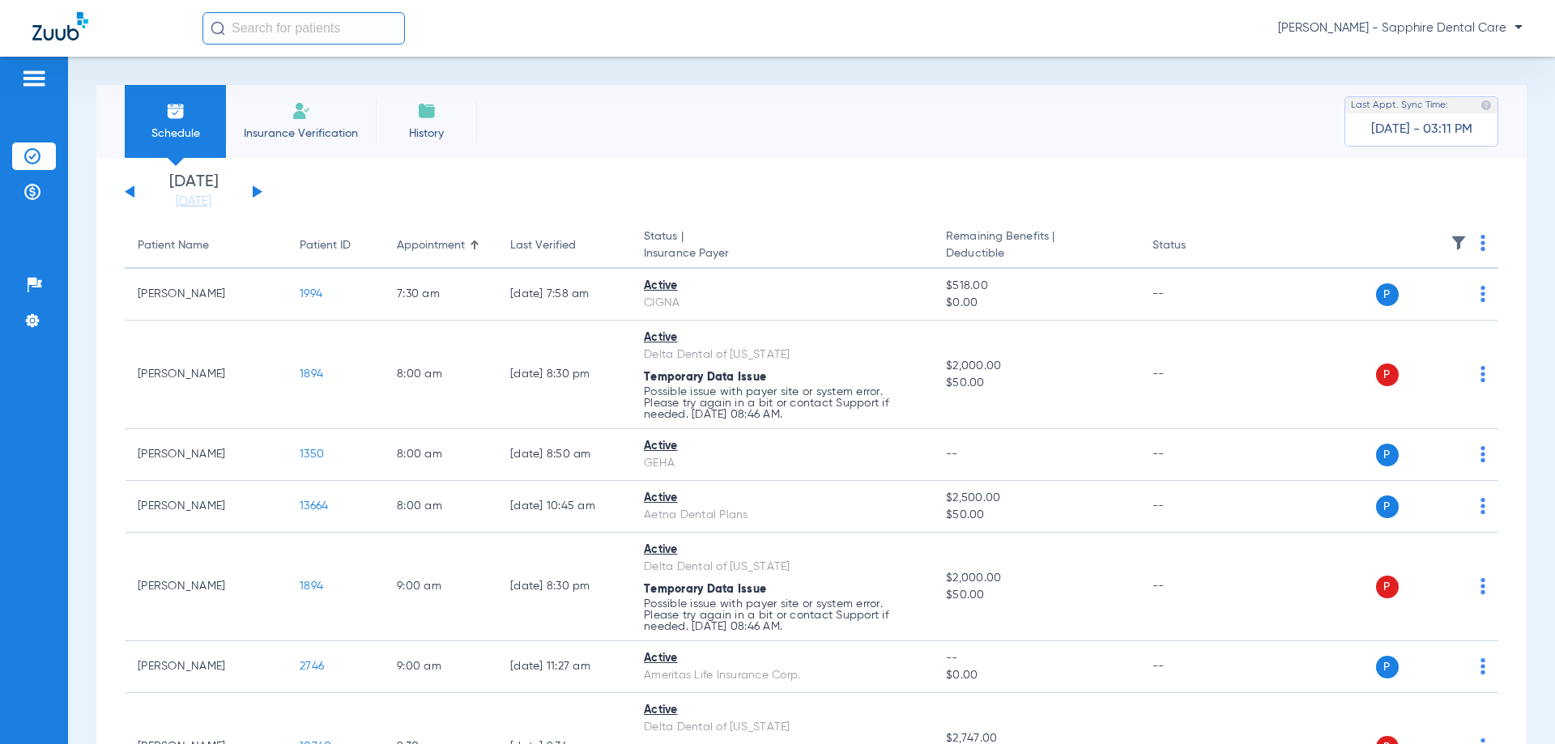  I want to click on span: $518.00, so click(1036, 286).